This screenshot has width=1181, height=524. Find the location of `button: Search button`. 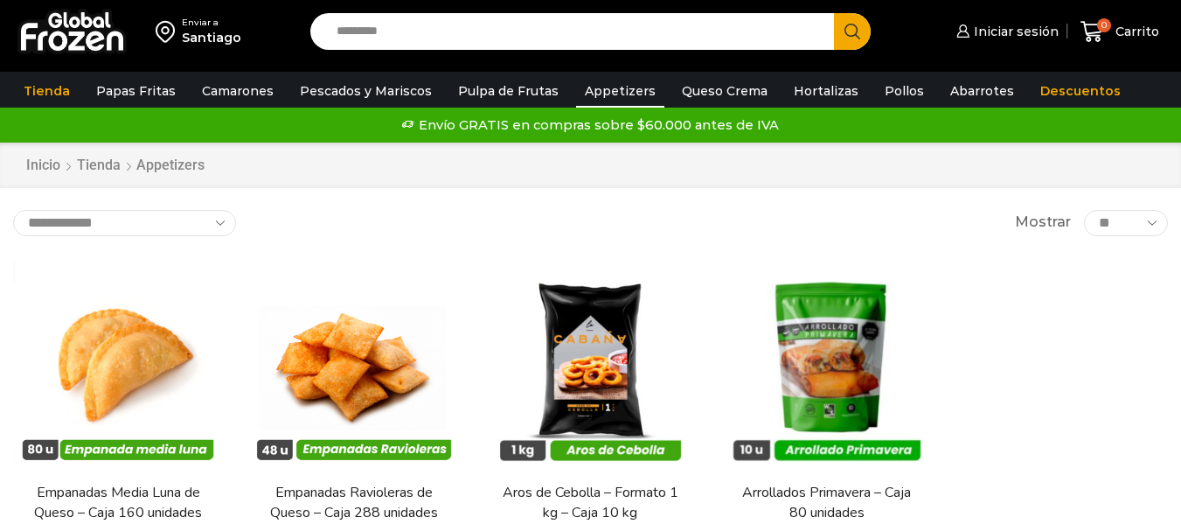

button: Search button is located at coordinates (853, 31).